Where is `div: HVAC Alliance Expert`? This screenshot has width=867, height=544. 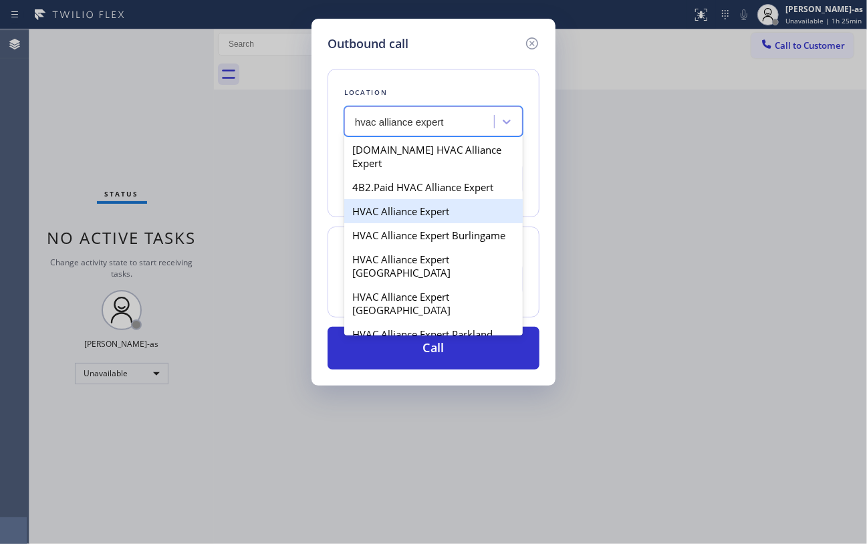
div: HVAC Alliance Expert is located at coordinates (433, 211).